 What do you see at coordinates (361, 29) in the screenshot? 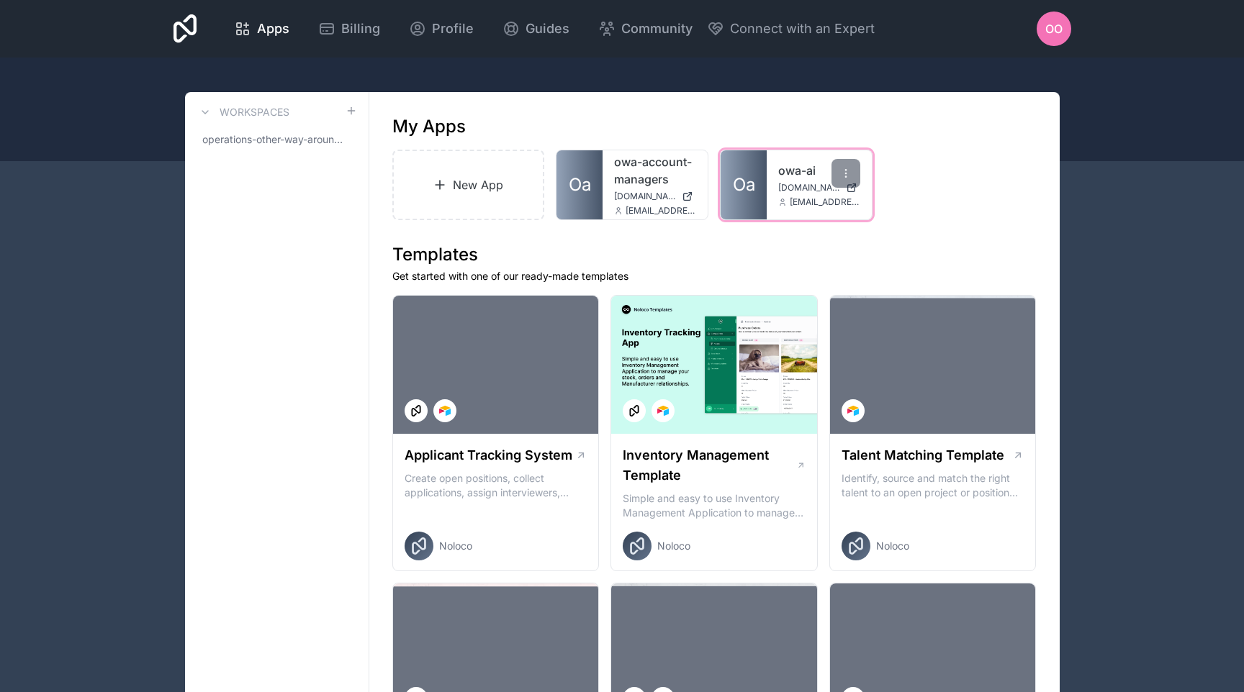
I see `span: Billing` at bounding box center [361, 29].